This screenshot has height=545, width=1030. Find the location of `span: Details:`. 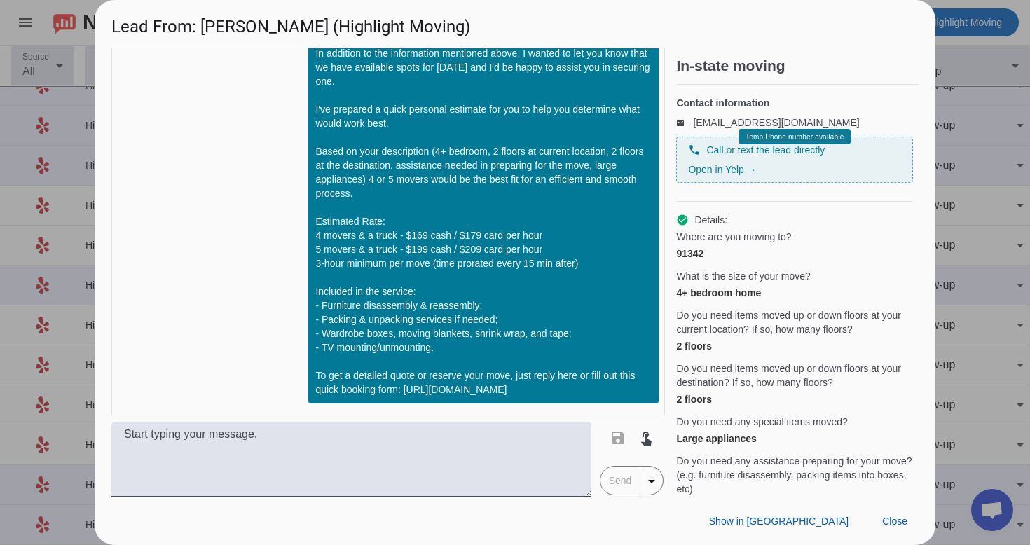

span: Details: is located at coordinates (710, 220).